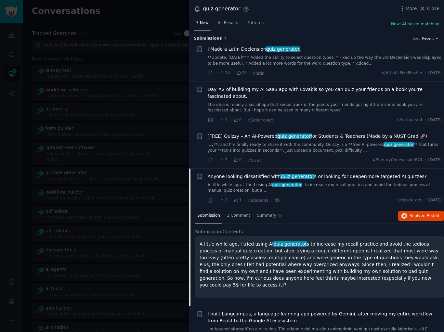 Image resolution: width=444 pixels, height=332 pixels. What do you see at coordinates (324, 107) in the screenshot?
I see `a: The idea is mainly a social app that keeps track of the points your friends got right from some b...` at bounding box center [324, 107].